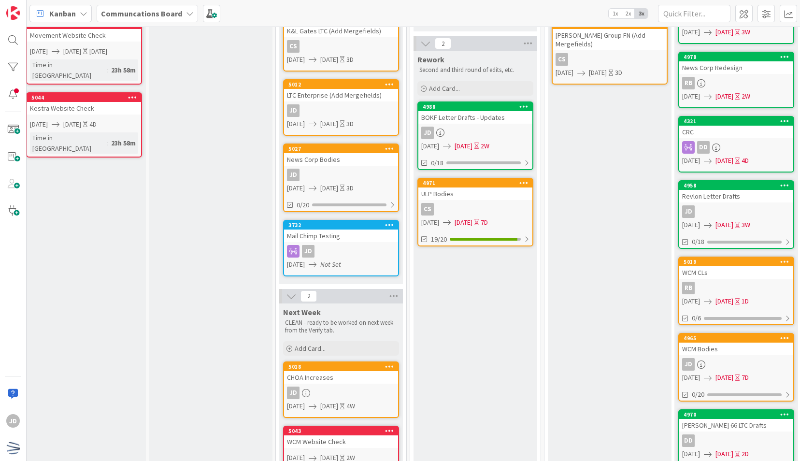 The width and height of the screenshot is (800, 461). What do you see at coordinates (86, 98) in the screenshot?
I see `div: 5044` at bounding box center [86, 98].